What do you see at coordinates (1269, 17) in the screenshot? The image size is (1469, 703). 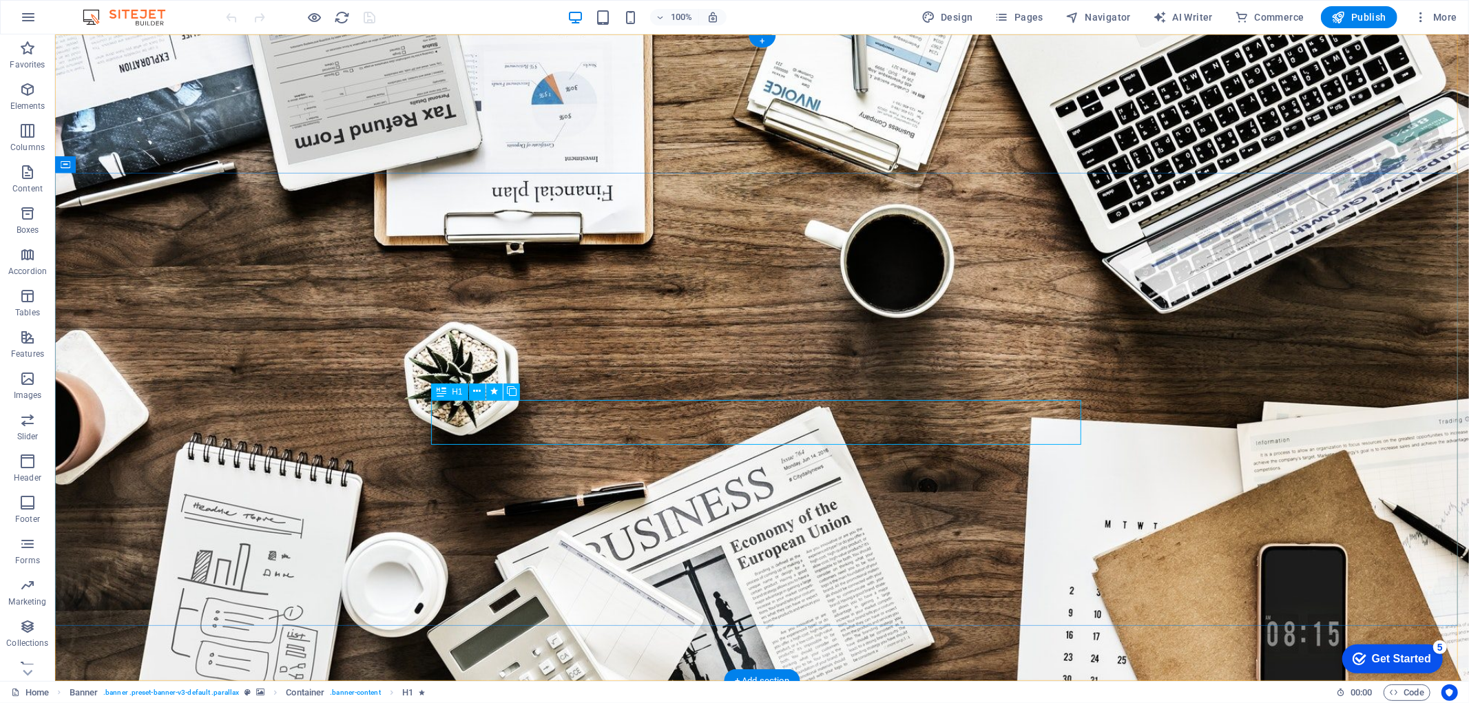 I see `span: Commerce` at bounding box center [1269, 17].